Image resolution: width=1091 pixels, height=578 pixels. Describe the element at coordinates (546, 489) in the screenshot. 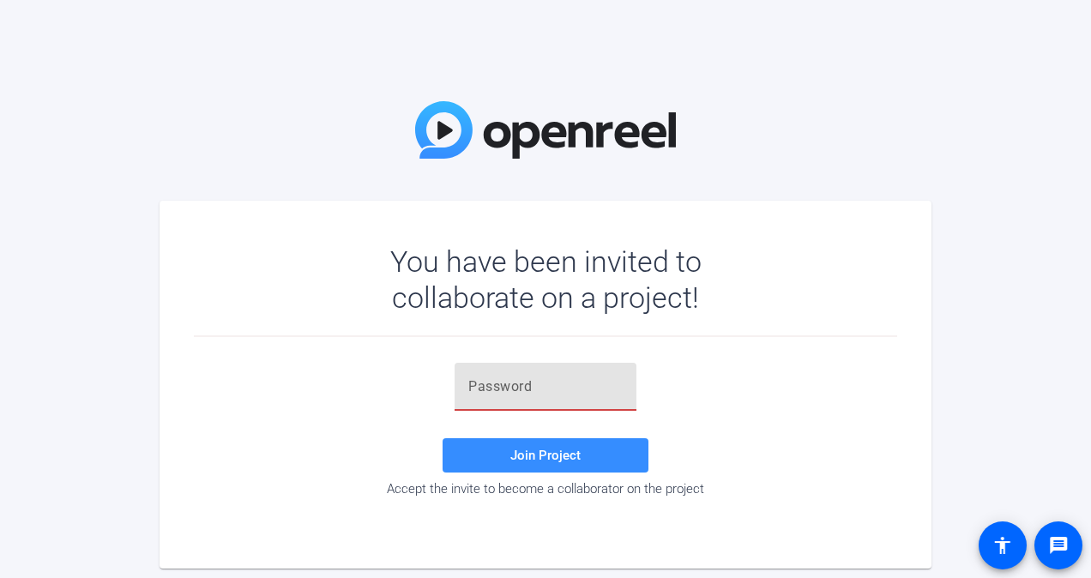

I see `div: Accept the invite to become a collaborator on the project` at that location.